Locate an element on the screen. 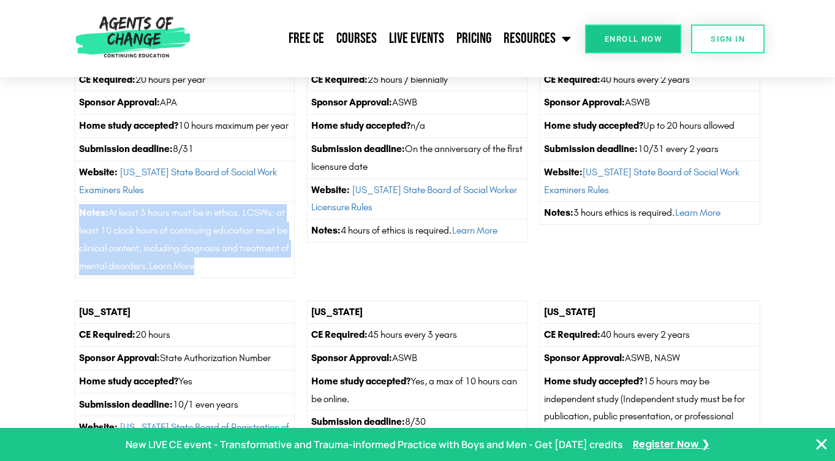 The height and width of the screenshot is (461, 835). nav: Menu is located at coordinates (386, 39).